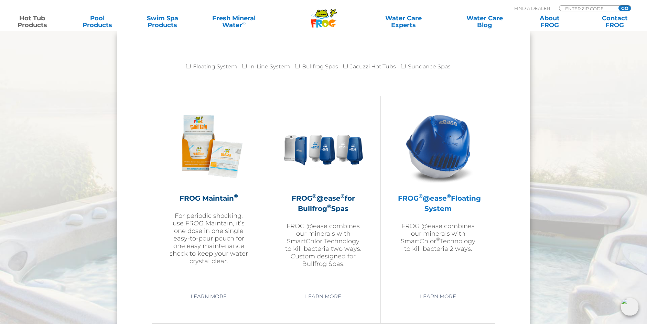  What do you see at coordinates (614, 22) in the screenshot?
I see `a: ContactFROG` at bounding box center [614, 22].